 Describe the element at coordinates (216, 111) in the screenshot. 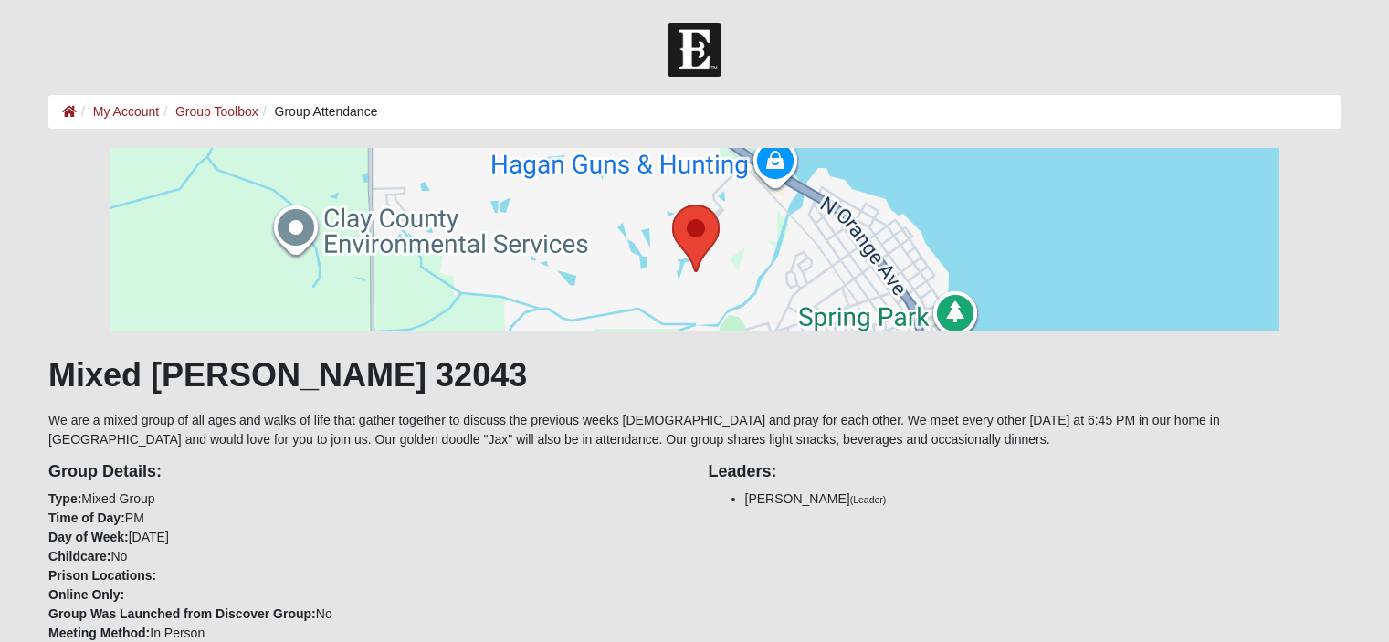

I see `a: Group Toolbox` at that location.